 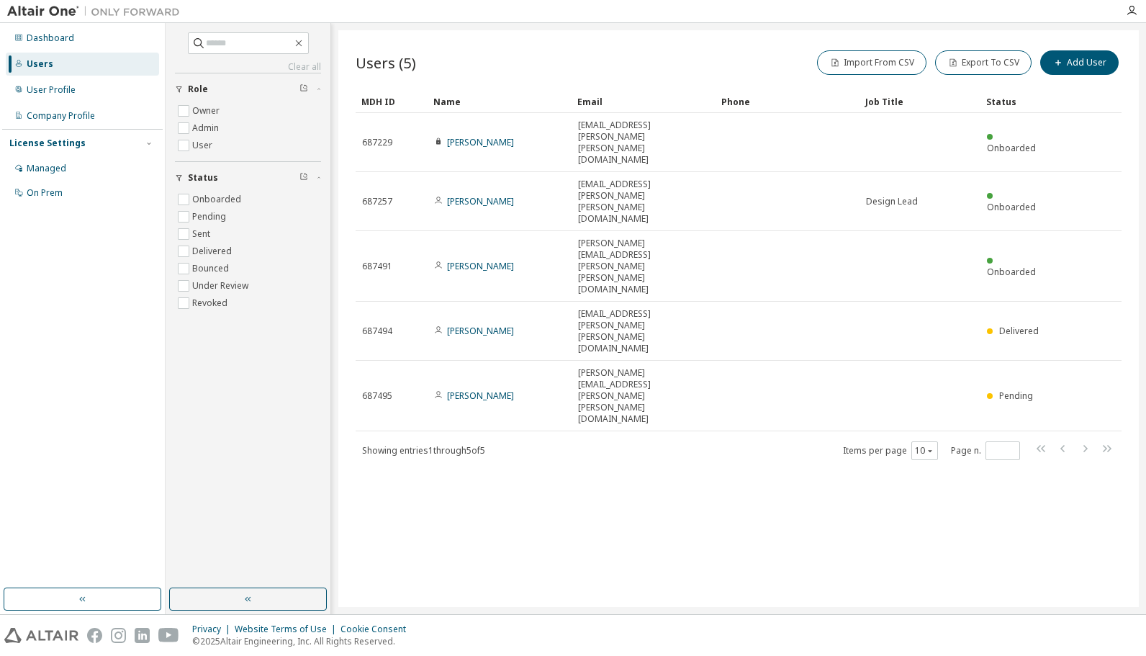 What do you see at coordinates (377, 202) in the screenshot?
I see `span: 687257` at bounding box center [377, 202].